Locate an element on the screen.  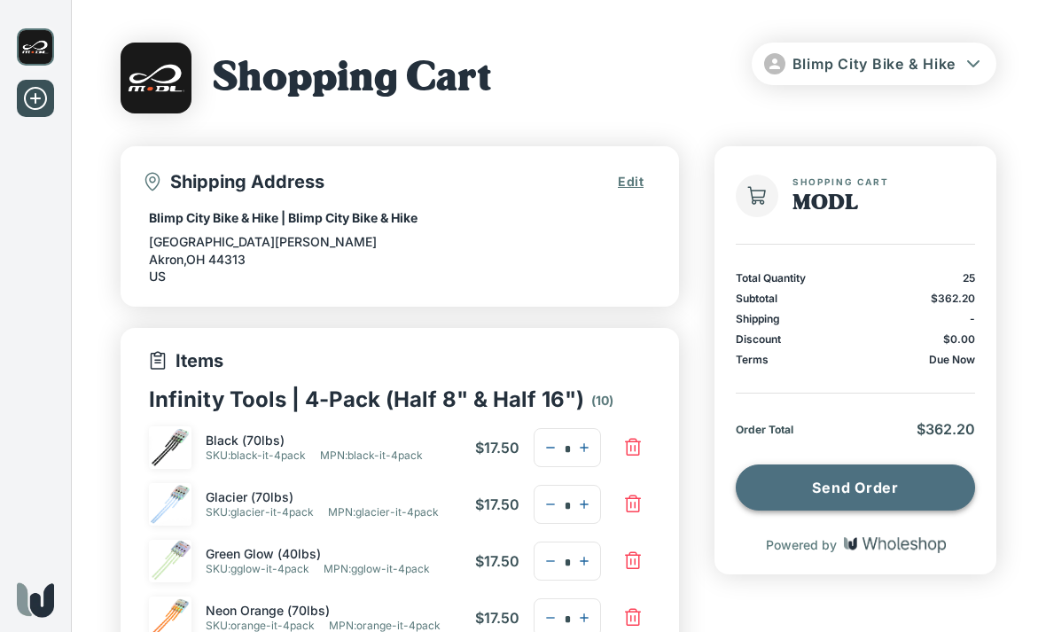
p: Green Glow (40lbs) is located at coordinates (333, 554).